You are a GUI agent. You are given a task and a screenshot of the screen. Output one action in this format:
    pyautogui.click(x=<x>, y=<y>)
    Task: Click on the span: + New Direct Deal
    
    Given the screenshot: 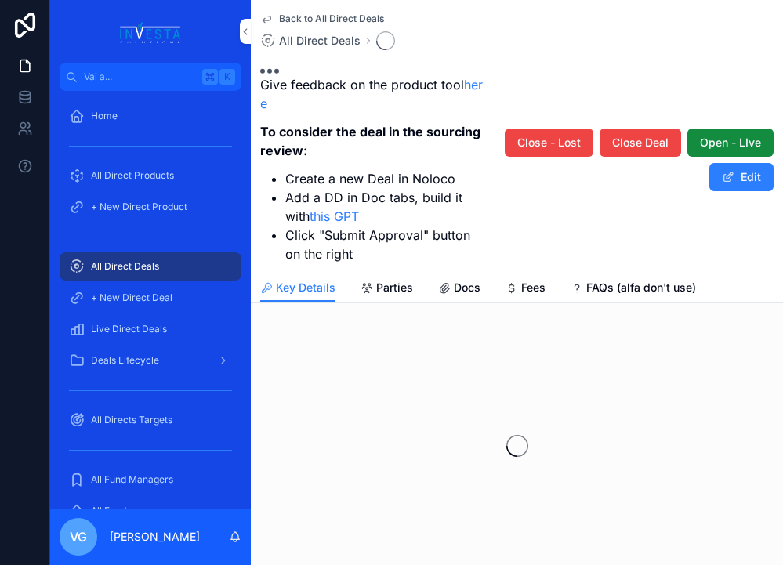 What is the action you would take?
    pyautogui.click(x=132, y=298)
    